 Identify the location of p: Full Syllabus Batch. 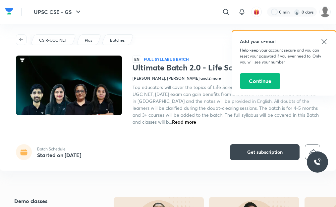
(166, 59).